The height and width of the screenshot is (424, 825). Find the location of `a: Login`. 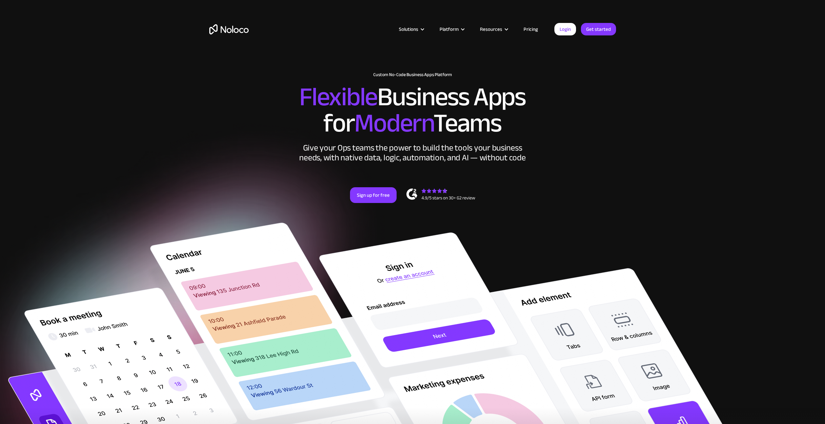

a: Login is located at coordinates (565, 29).